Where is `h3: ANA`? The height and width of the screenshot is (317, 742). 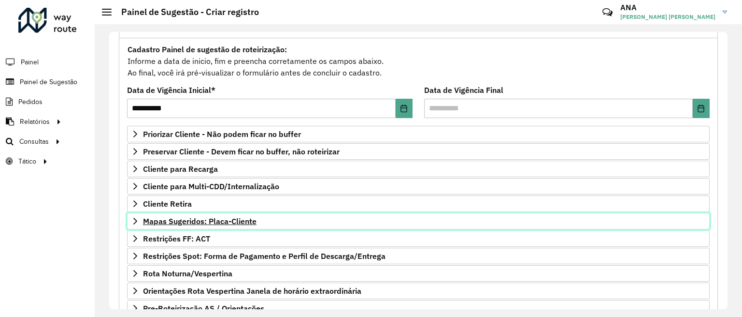
h3: ANA is located at coordinates (668, 7).